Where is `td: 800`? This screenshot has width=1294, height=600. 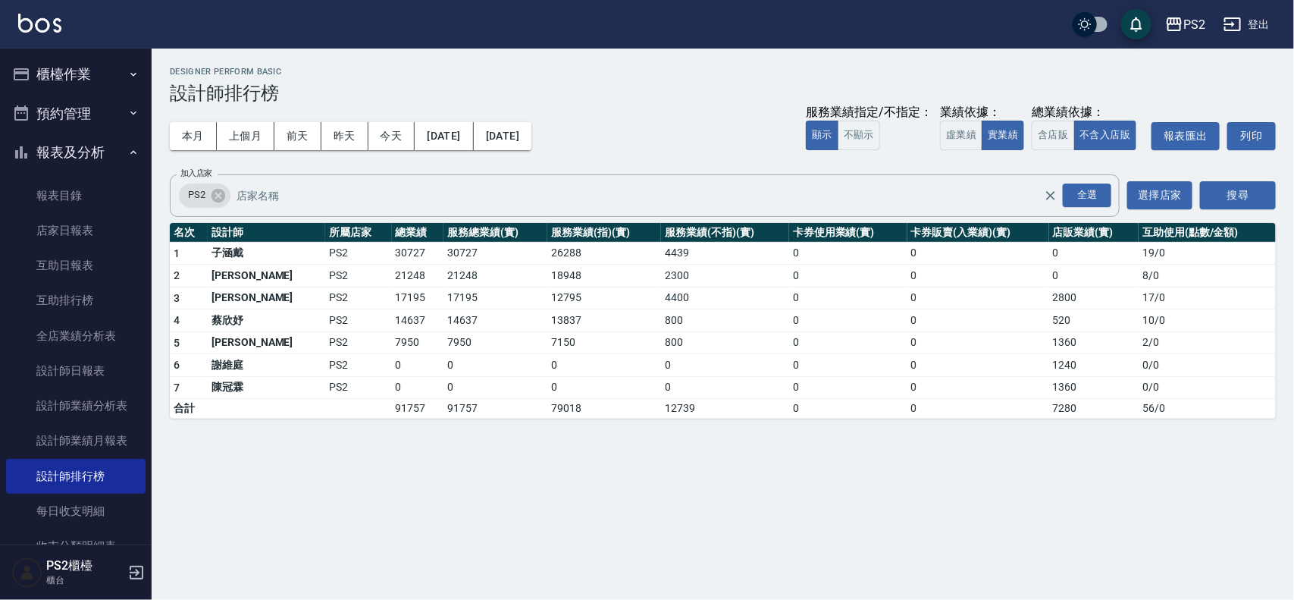 td: 800 is located at coordinates (725, 343).